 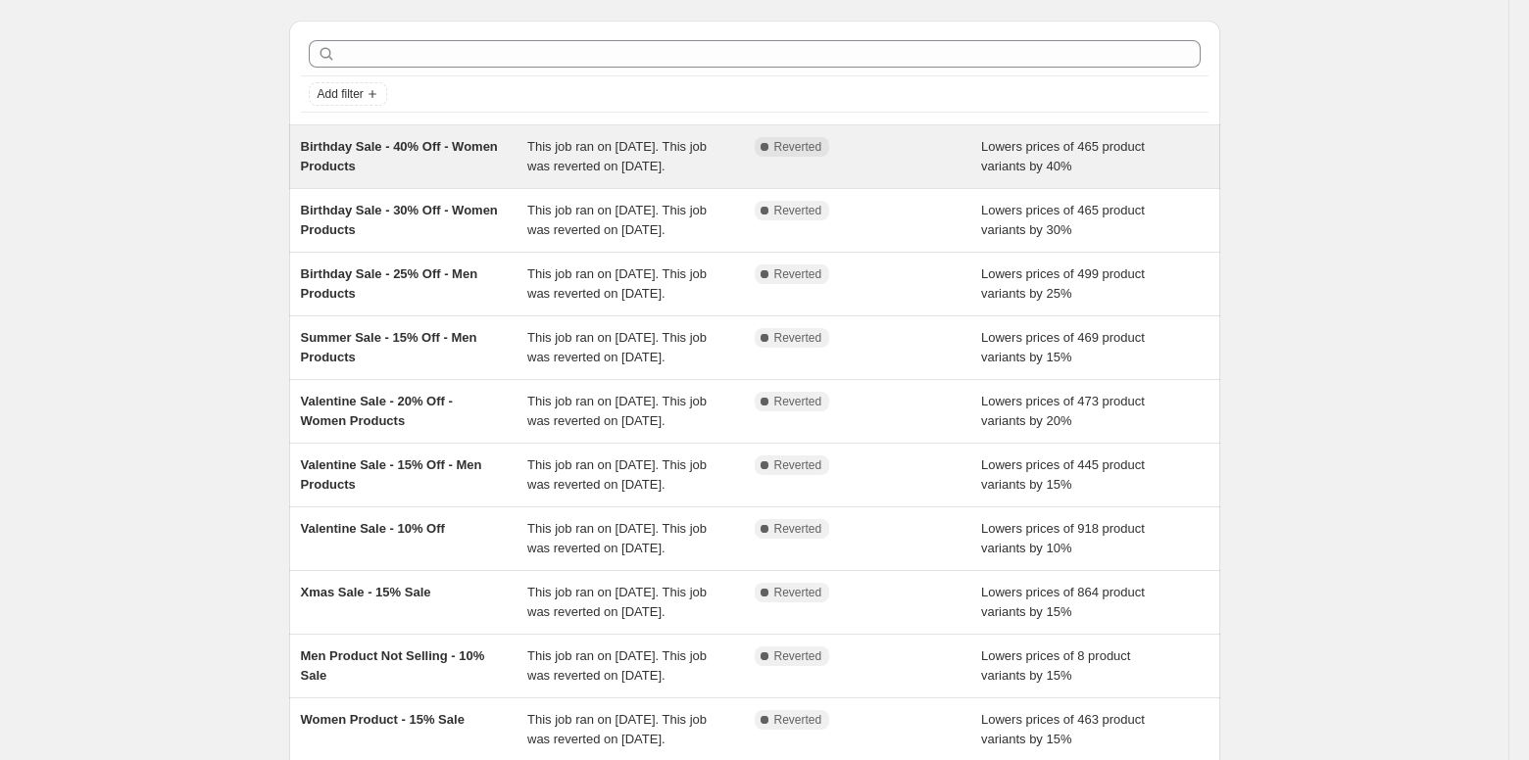 I want to click on span: Lowers prices of 465 product variants by 40%, so click(x=1062, y=156).